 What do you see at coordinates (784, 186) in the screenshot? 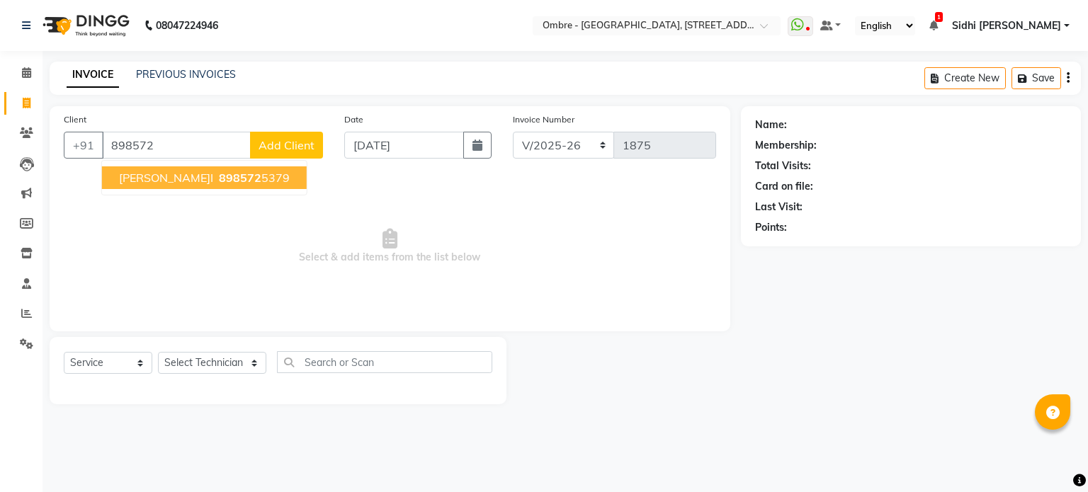
I see `div: Card on file:` at bounding box center [784, 186].